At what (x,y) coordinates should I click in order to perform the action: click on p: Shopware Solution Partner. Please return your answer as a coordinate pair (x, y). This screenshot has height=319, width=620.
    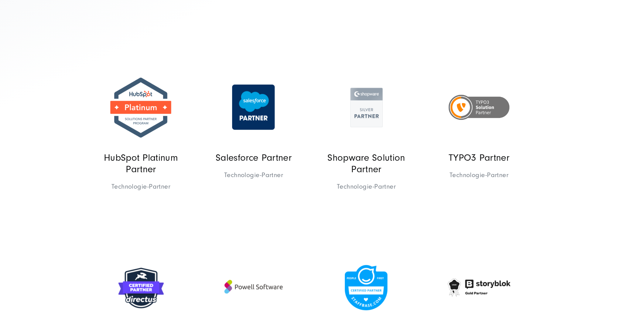
    Looking at the image, I should click on (366, 164).